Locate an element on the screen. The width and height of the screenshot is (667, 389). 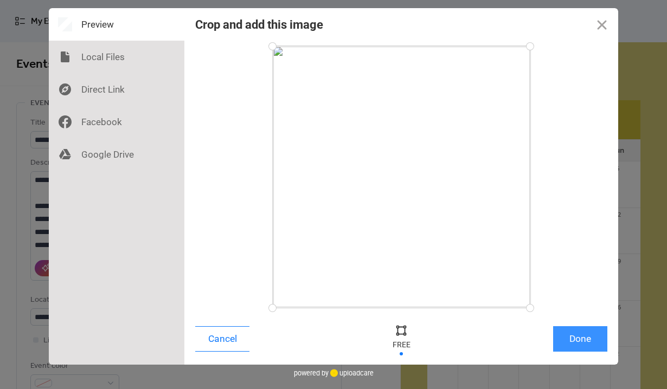
div: Google Drive is located at coordinates (117, 155).